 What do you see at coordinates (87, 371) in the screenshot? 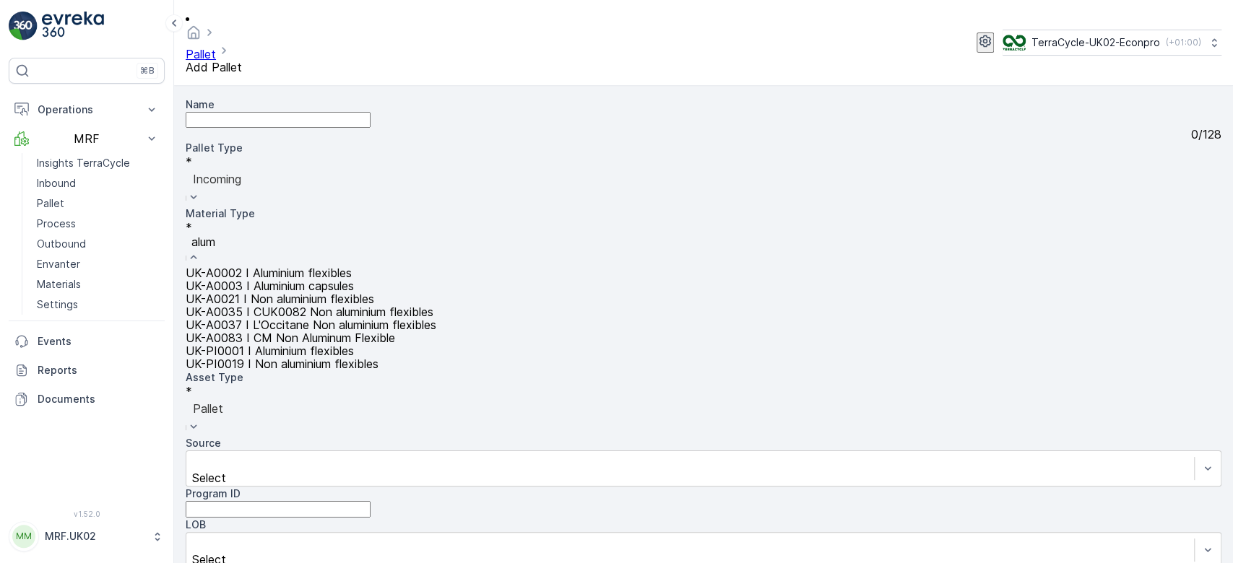
I see `a: Reports` at bounding box center [87, 371].